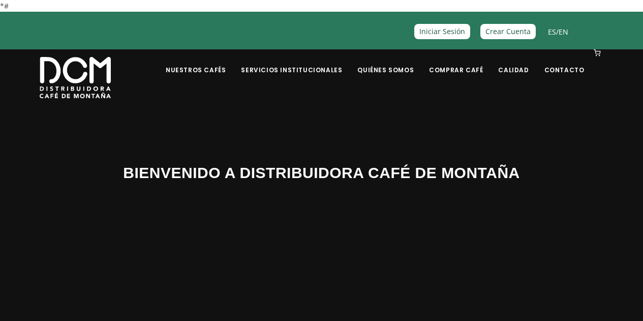 This screenshot has height=321, width=643. What do you see at coordinates (563, 32) in the screenshot?
I see `a: EN` at bounding box center [563, 32].